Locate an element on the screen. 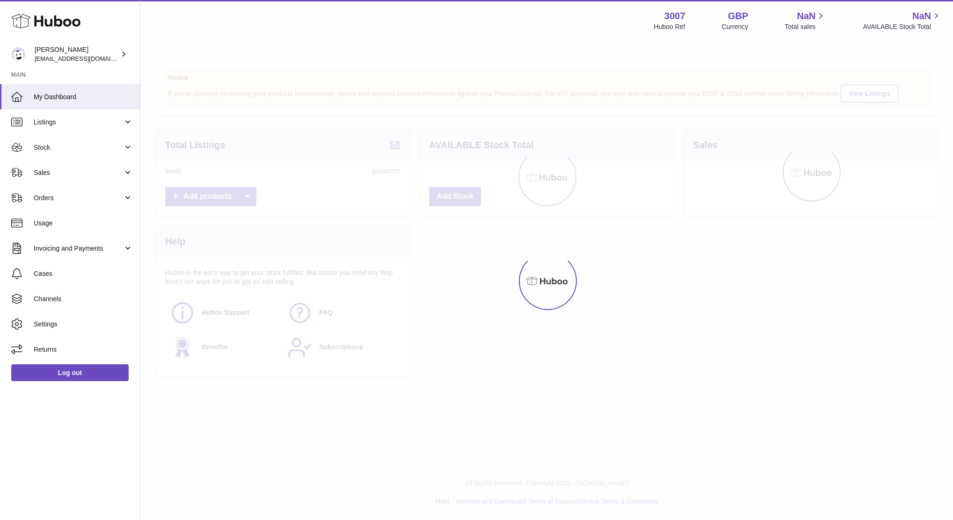 This screenshot has height=520, width=953. a: NaN AVAILABLE Stock Total is located at coordinates (902, 21).